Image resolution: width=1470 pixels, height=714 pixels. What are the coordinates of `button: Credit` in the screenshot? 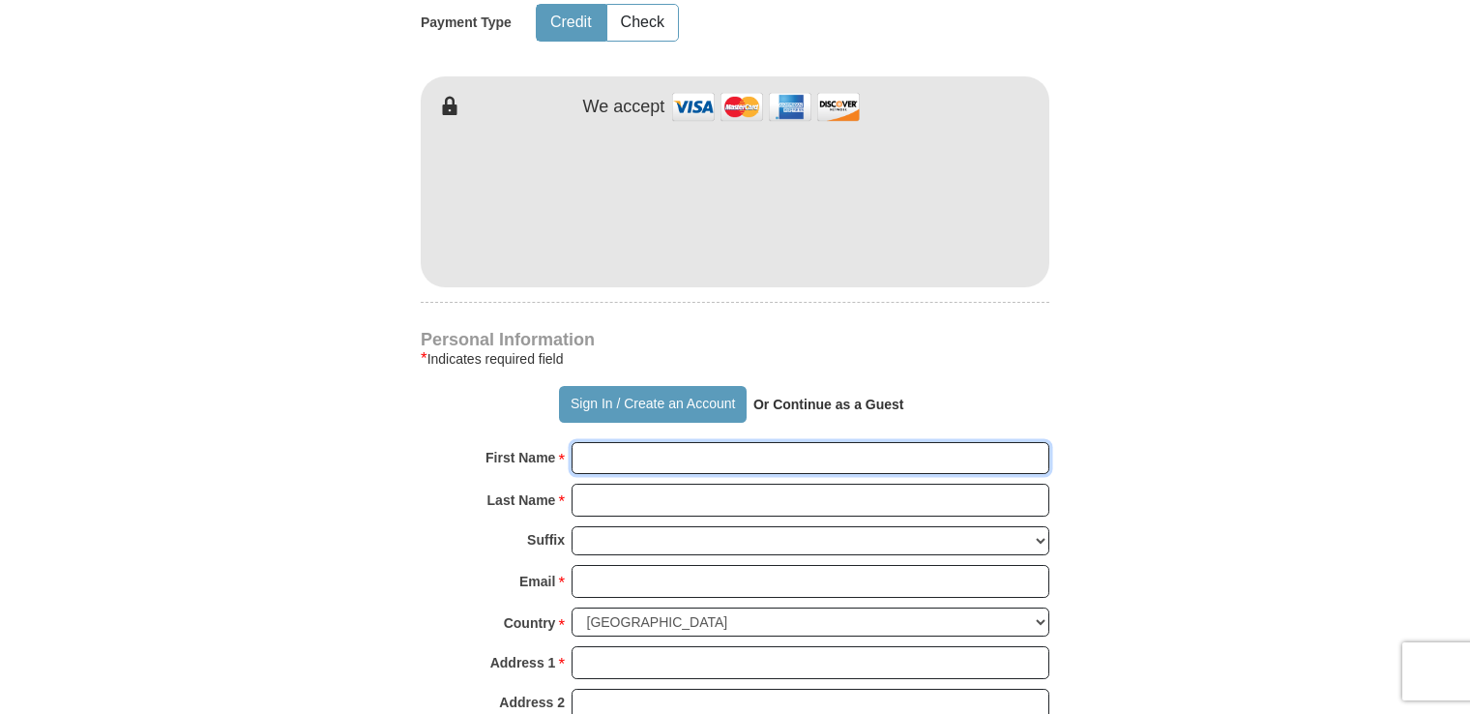 It's located at (571, 22).